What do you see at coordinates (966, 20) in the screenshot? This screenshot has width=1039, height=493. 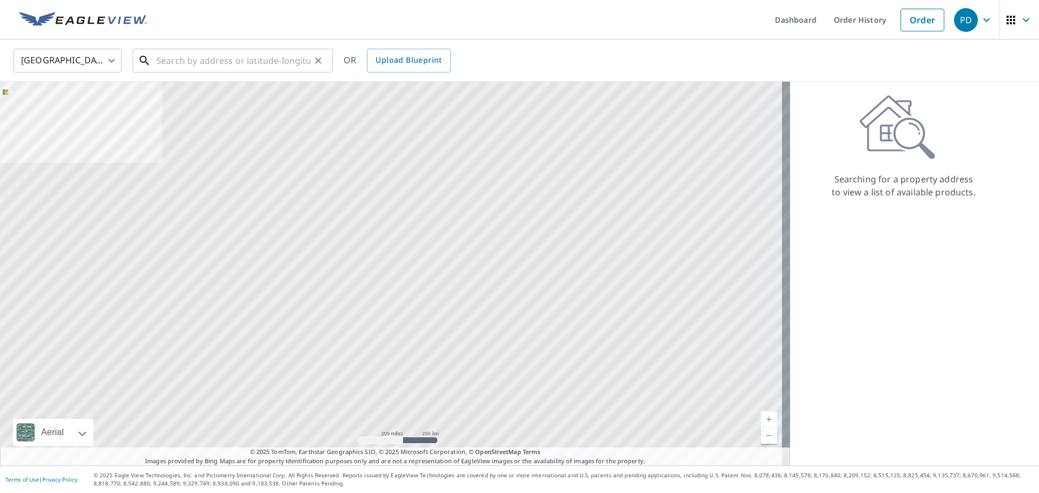 I see `div: PD` at bounding box center [966, 20].